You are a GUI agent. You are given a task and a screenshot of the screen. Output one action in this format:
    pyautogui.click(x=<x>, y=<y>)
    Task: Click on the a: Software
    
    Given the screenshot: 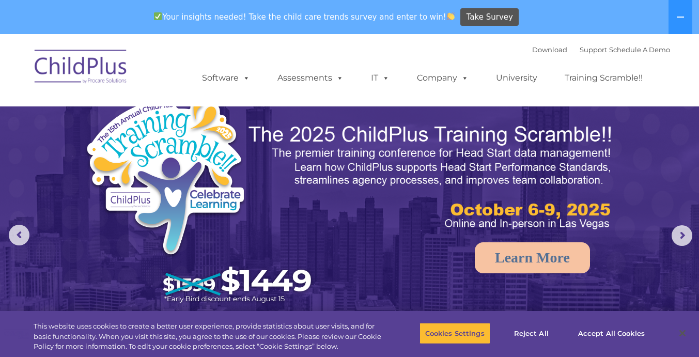 What is the action you would take?
    pyautogui.click(x=226, y=78)
    